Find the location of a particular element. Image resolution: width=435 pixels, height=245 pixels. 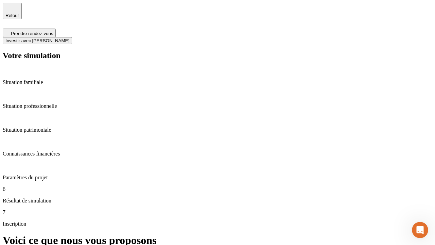

p: Situation professionnelle is located at coordinates (218, 106).